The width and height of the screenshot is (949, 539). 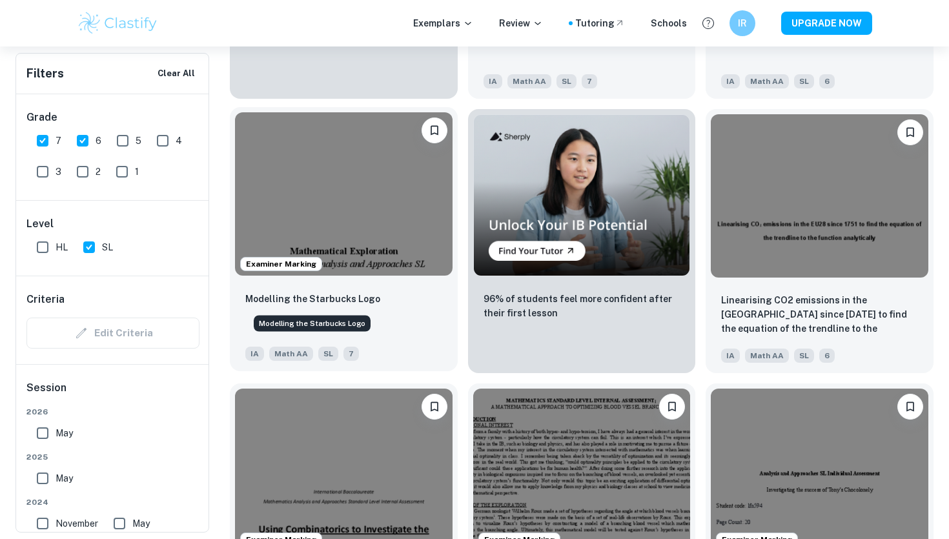 What do you see at coordinates (742, 23) in the screenshot?
I see `h6: IR` at bounding box center [742, 23].